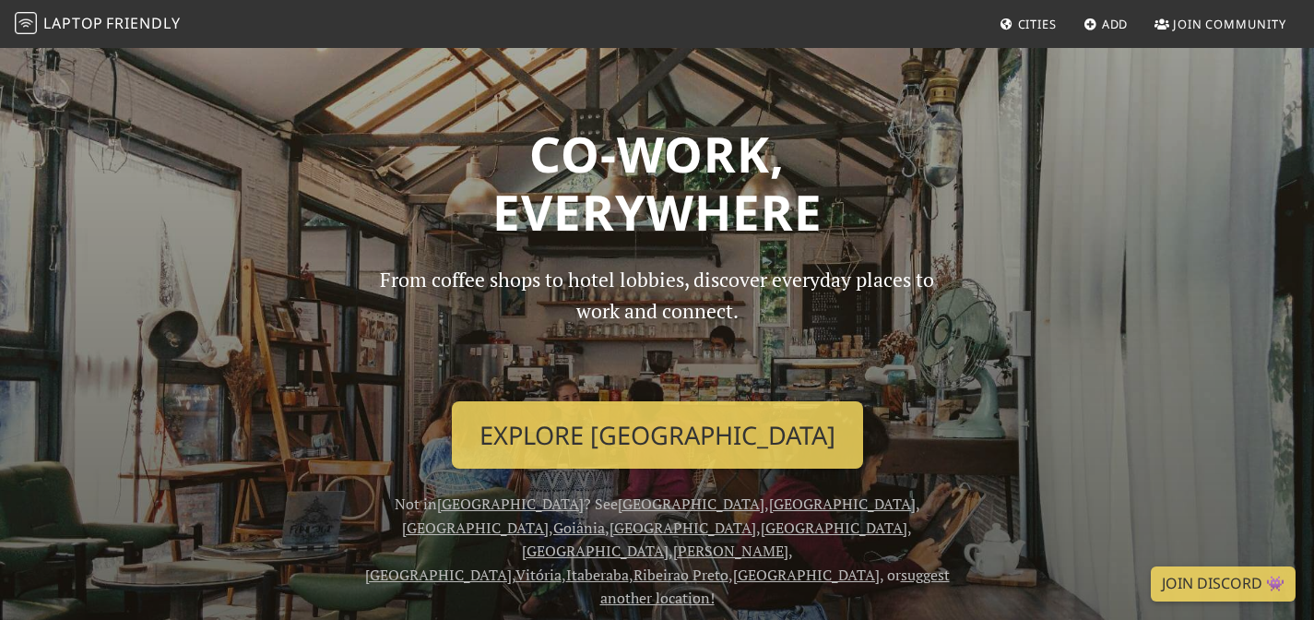 This screenshot has height=620, width=1314. Describe the element at coordinates (1223, 584) in the screenshot. I see `a: Join Discord 👾` at that location.